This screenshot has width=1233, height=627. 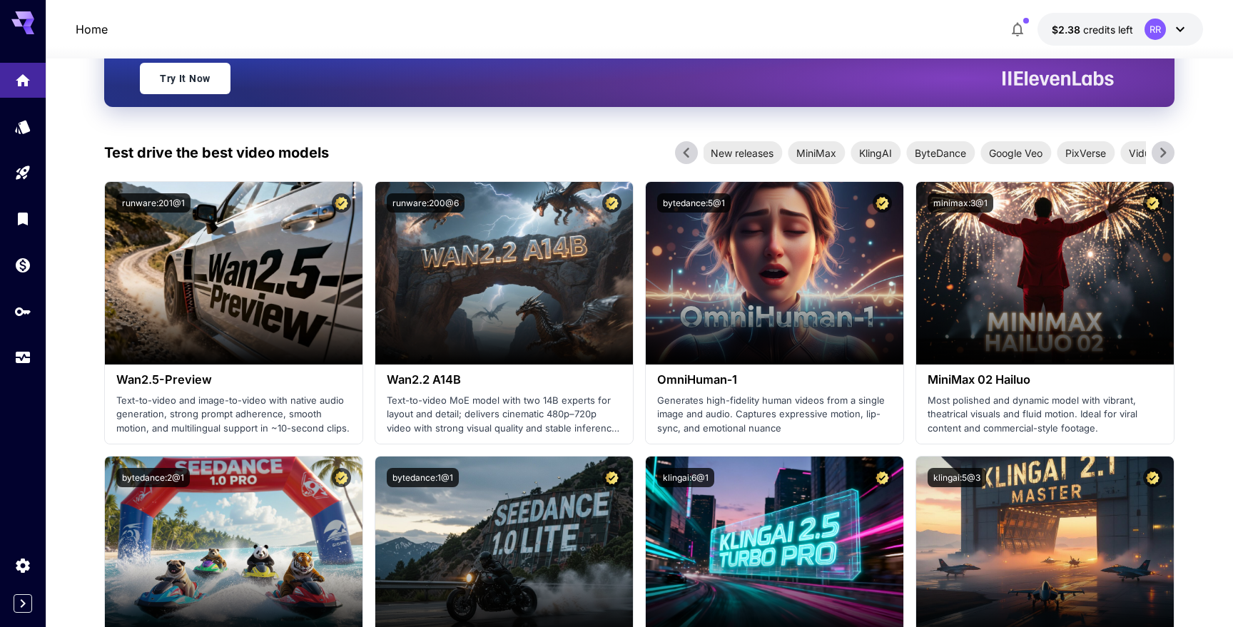 What do you see at coordinates (153, 203) in the screenshot?
I see `button: runware:201@1` at bounding box center [153, 203].